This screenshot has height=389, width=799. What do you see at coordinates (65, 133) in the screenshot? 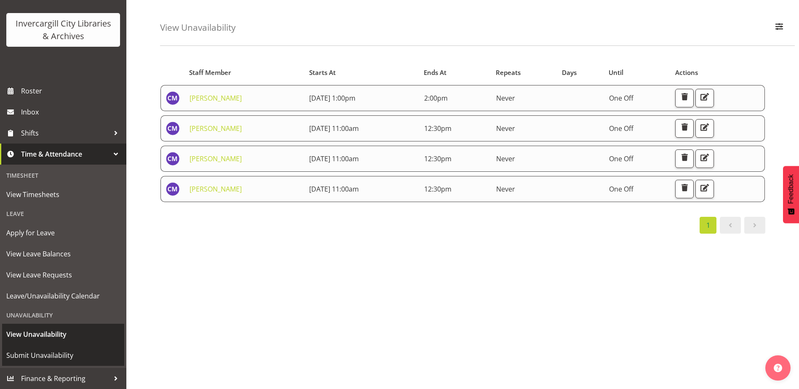
I see `span: Shifts` at bounding box center [65, 133].